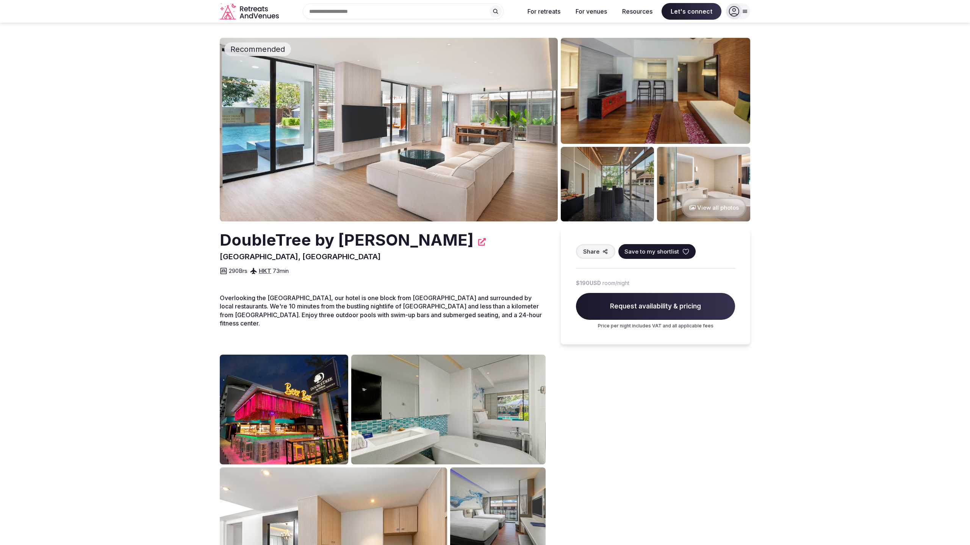  Describe the element at coordinates (615, 283) in the screenshot. I see `span: room/night` at that location.